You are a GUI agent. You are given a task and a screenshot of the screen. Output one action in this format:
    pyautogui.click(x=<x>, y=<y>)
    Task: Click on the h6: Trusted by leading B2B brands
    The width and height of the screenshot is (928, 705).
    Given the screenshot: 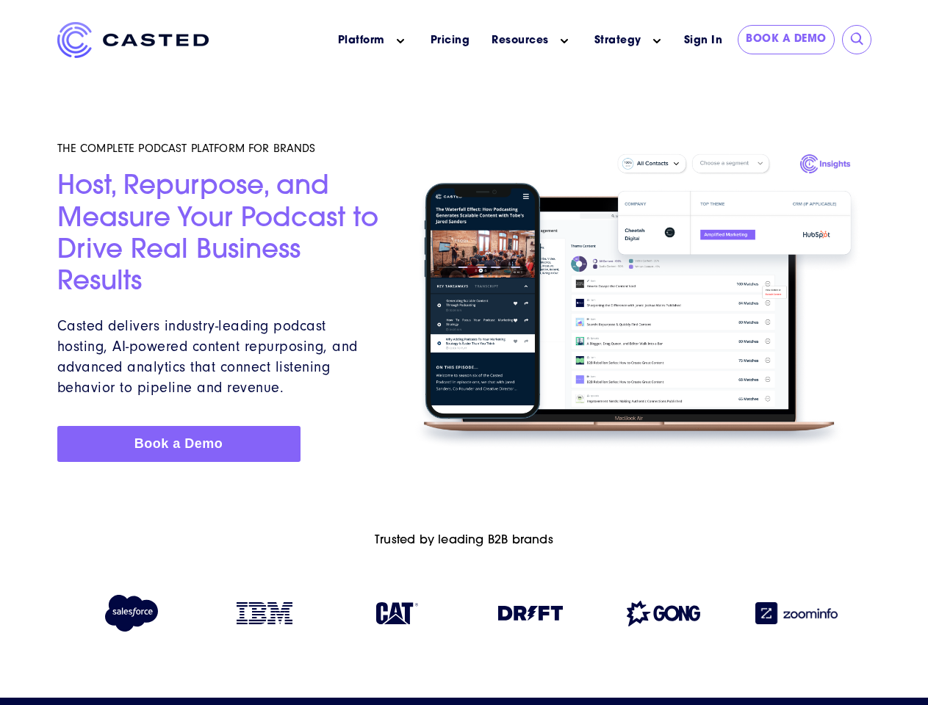 What is the action you would take?
    pyautogui.click(x=464, y=541)
    